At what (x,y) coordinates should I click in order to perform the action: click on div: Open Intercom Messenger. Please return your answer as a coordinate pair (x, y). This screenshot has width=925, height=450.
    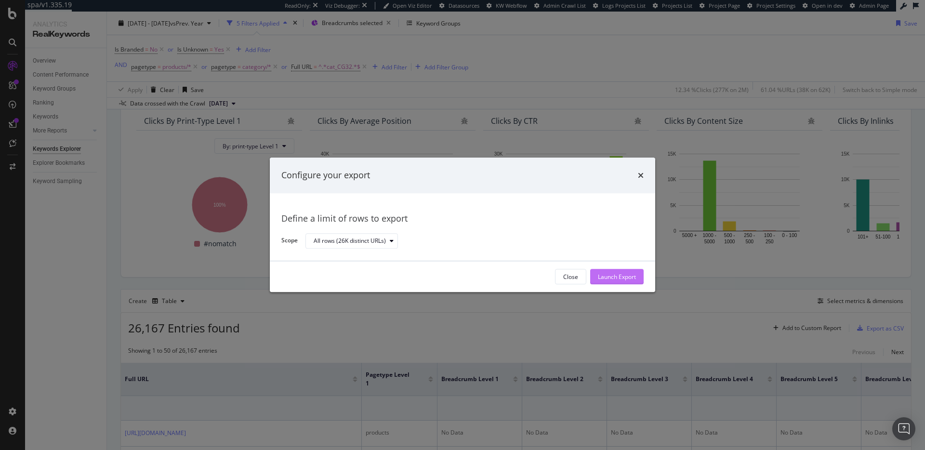
    Looking at the image, I should click on (903, 429).